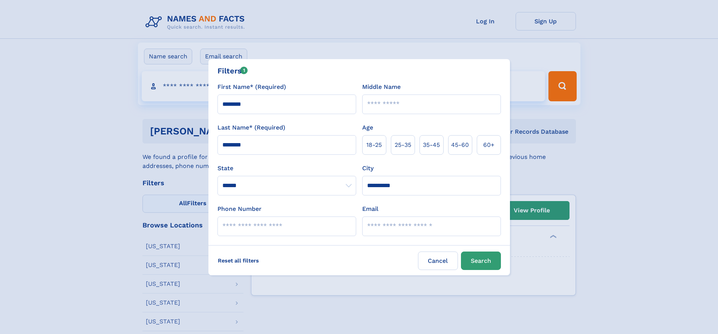  What do you see at coordinates (403, 145) in the screenshot?
I see `span: 25‑35` at bounding box center [403, 145].